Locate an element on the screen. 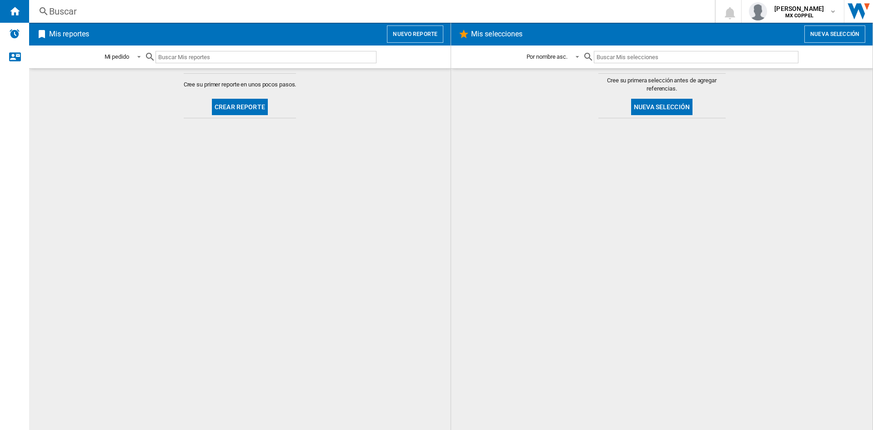  img: profile.jpg is located at coordinates (758, 11).